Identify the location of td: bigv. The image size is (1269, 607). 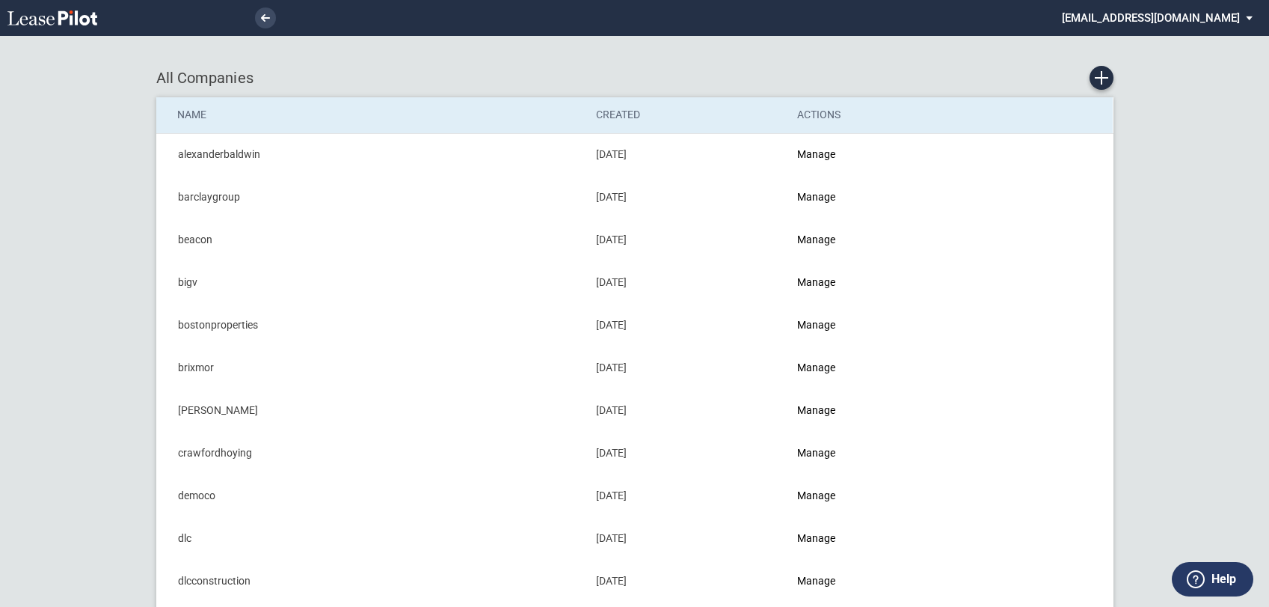
(371, 282).